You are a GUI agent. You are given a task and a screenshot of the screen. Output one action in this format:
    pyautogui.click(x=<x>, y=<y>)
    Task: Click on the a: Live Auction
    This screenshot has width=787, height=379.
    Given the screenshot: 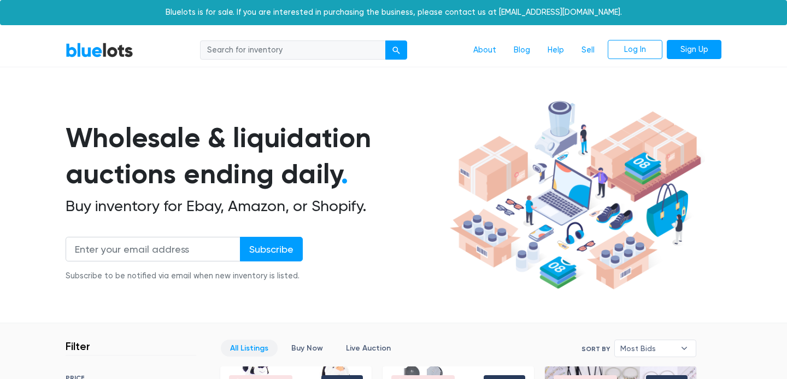 What is the action you would take?
    pyautogui.click(x=368, y=348)
    